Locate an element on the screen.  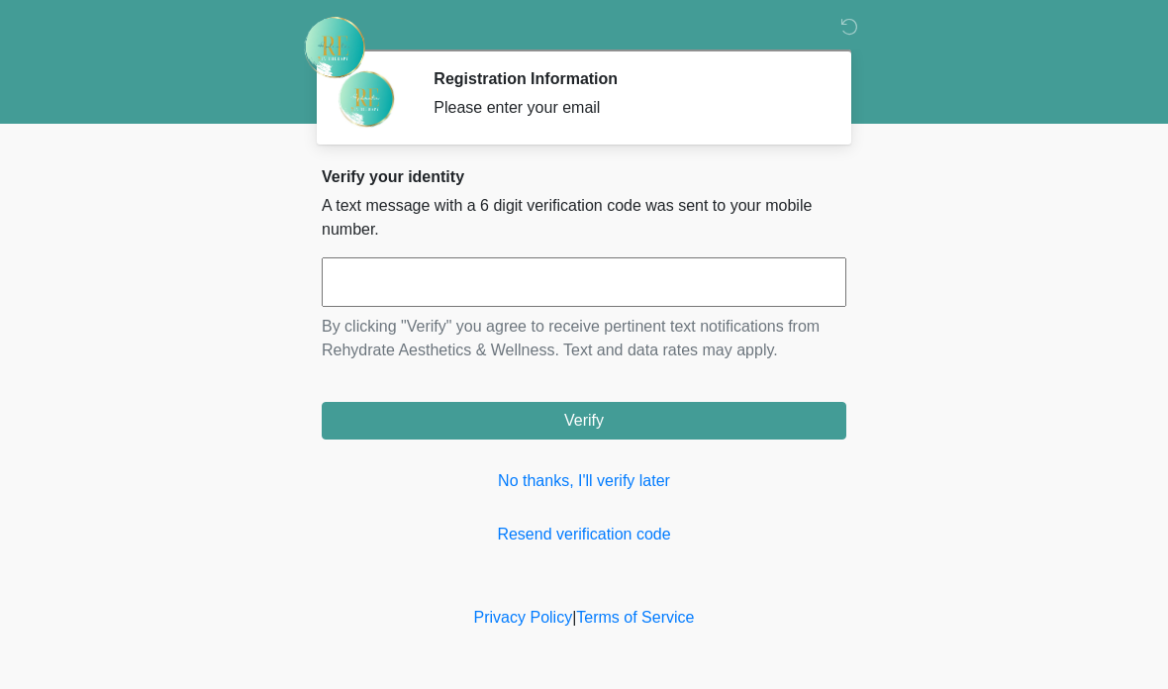
h2: Verify your identity is located at coordinates (584, 176).